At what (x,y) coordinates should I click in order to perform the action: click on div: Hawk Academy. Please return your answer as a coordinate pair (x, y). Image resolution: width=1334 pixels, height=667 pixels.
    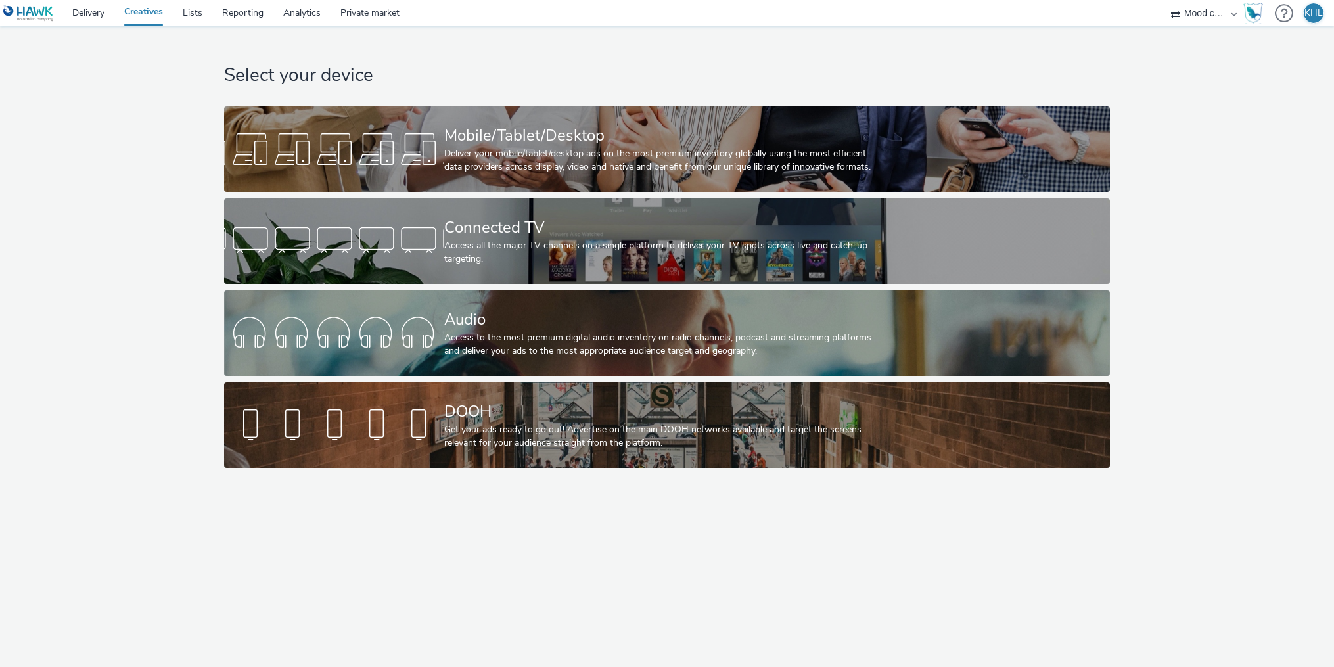
    Looking at the image, I should click on (1253, 13).